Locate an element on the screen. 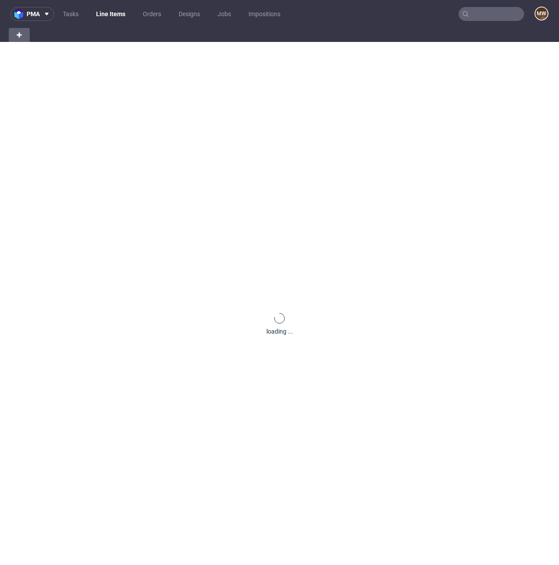 The height and width of the screenshot is (565, 559). a: Designs is located at coordinates (189, 14).